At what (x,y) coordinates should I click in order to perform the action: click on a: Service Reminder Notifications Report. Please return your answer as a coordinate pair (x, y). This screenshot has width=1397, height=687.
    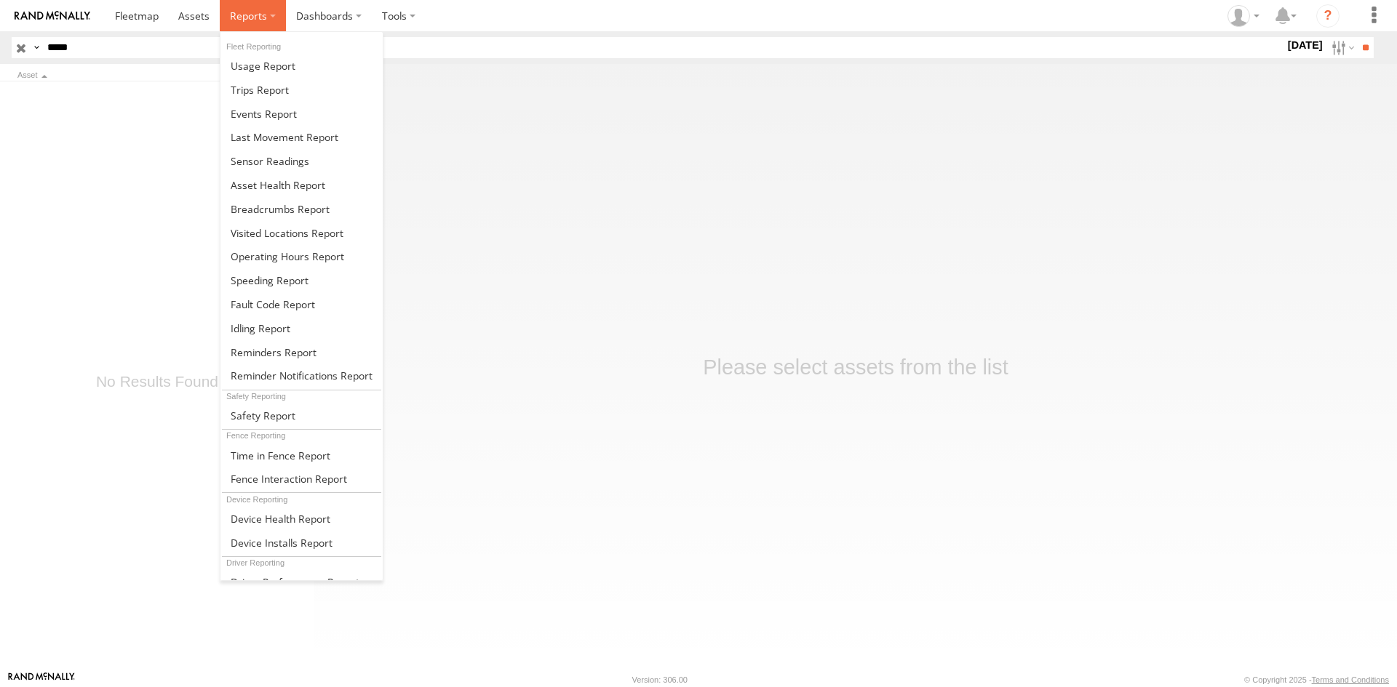
    Looking at the image, I should click on (301, 376).